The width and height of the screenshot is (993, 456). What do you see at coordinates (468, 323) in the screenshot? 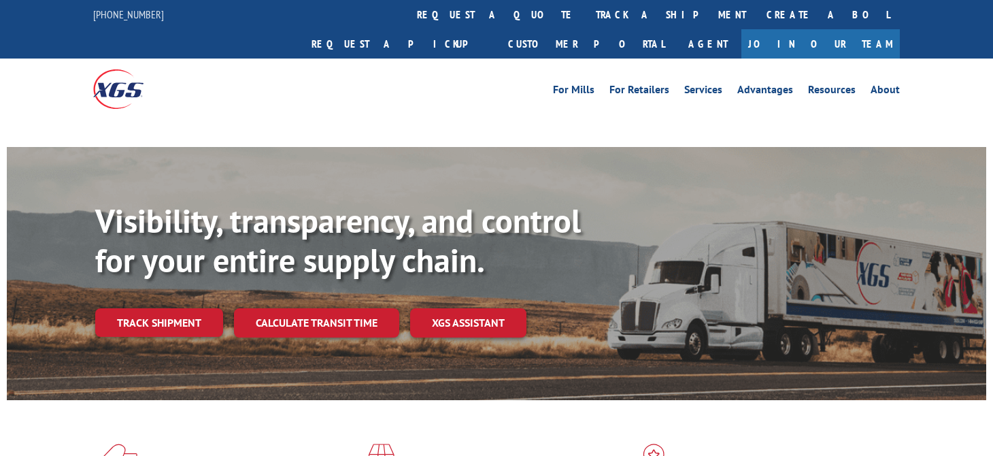
I see `a: XGS ASSISTANT` at bounding box center [468, 323].